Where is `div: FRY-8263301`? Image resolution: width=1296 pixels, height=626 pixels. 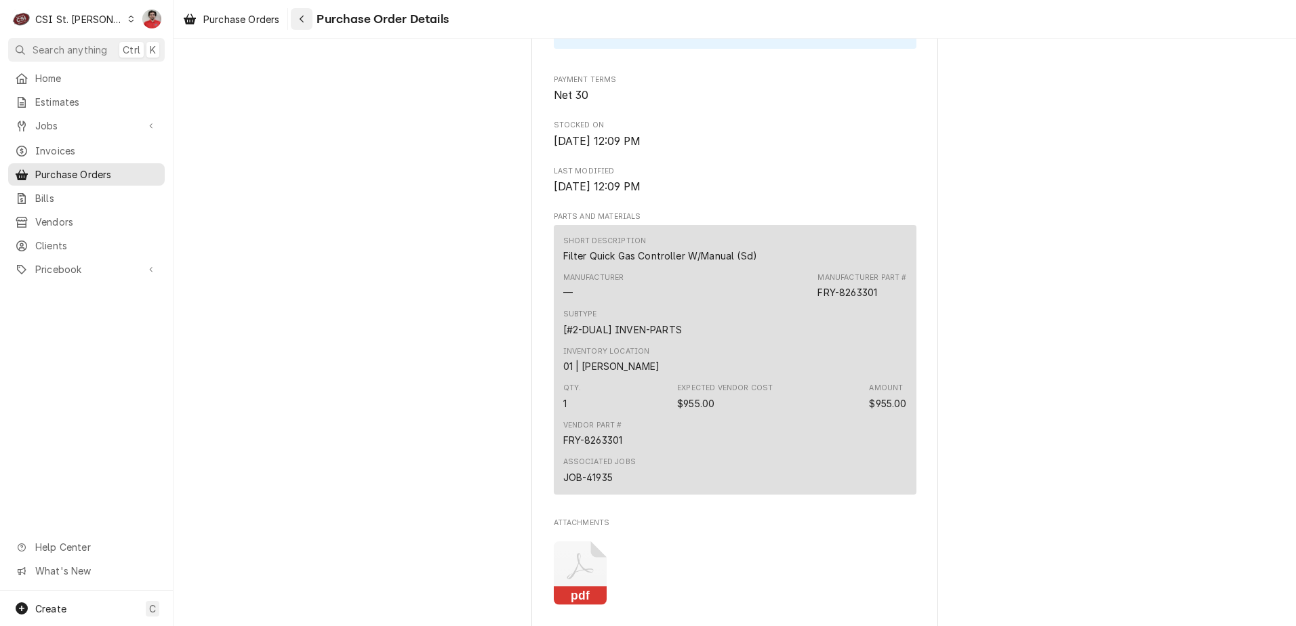
div: FRY-8263301 is located at coordinates (593, 440).